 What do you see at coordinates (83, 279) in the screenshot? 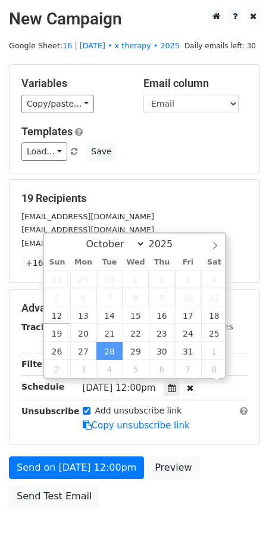
I see `span: September 29, 2025` at bounding box center [83, 279].